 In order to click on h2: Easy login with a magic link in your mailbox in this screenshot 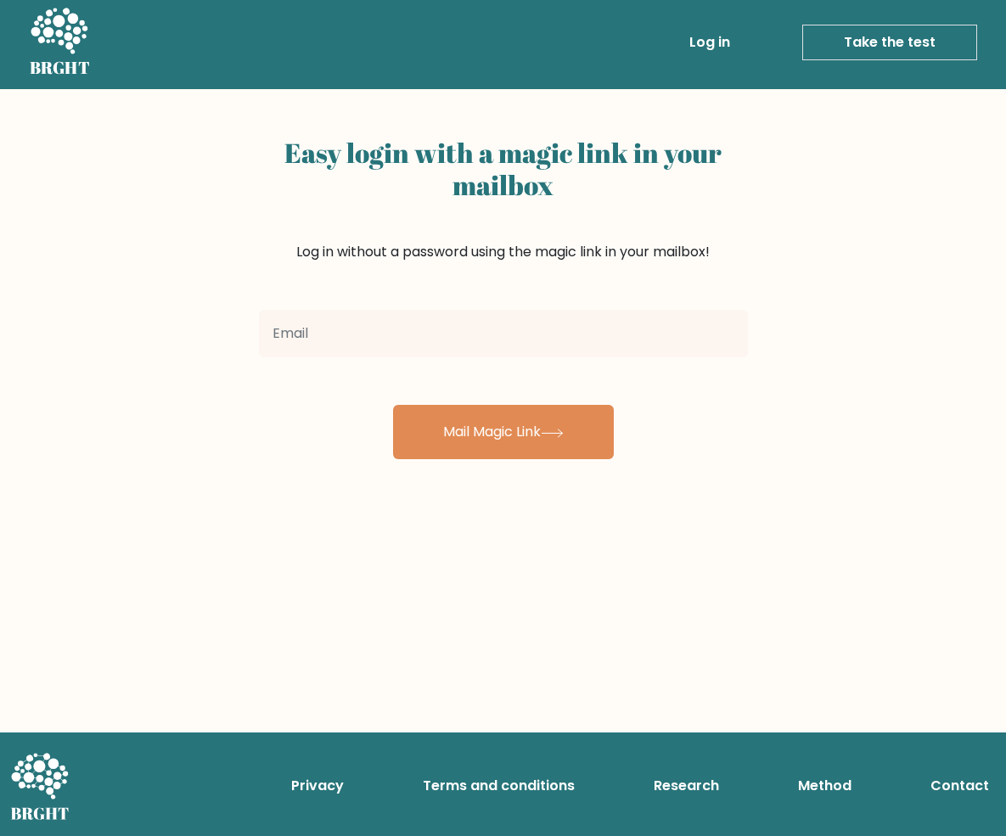, I will do `click(503, 169)`.